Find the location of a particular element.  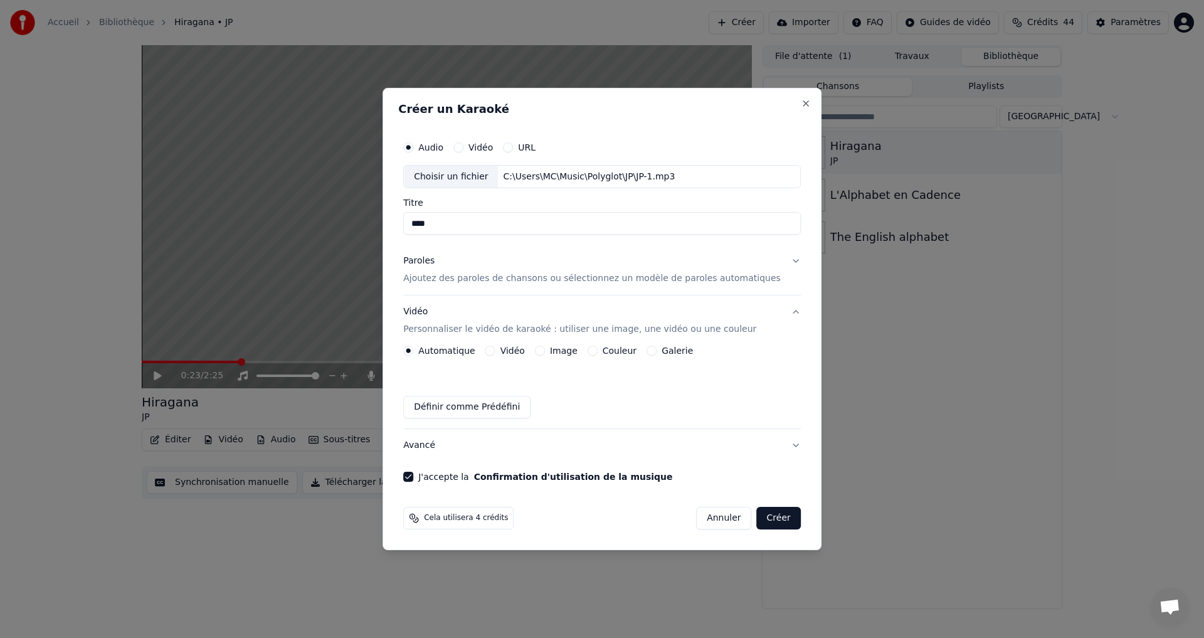

label: Image is located at coordinates (564, 351).